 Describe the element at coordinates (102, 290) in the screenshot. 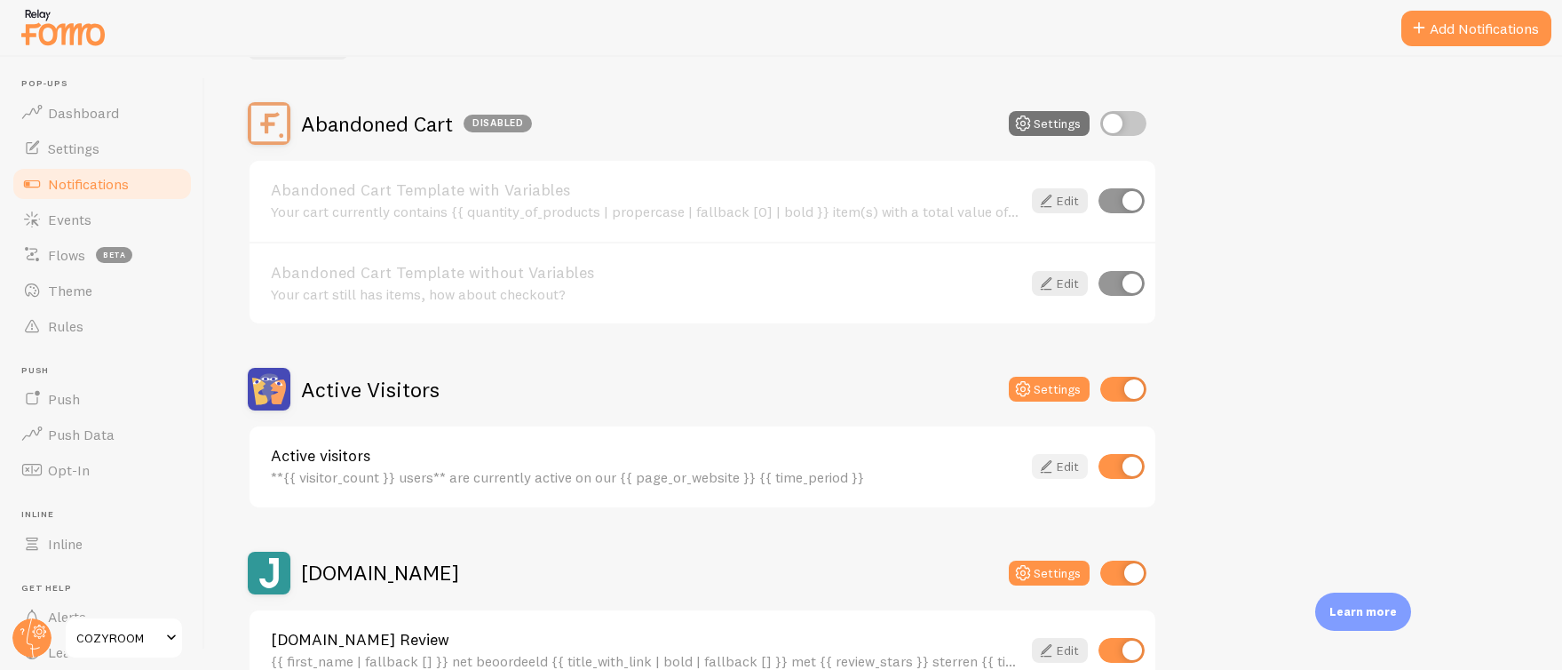

I see `a: Theme` at that location.